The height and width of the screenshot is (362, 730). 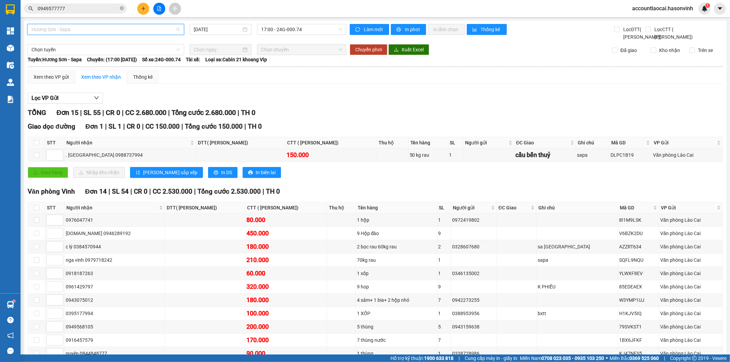 I want to click on div: W3YMP1UJ, so click(x=639, y=300).